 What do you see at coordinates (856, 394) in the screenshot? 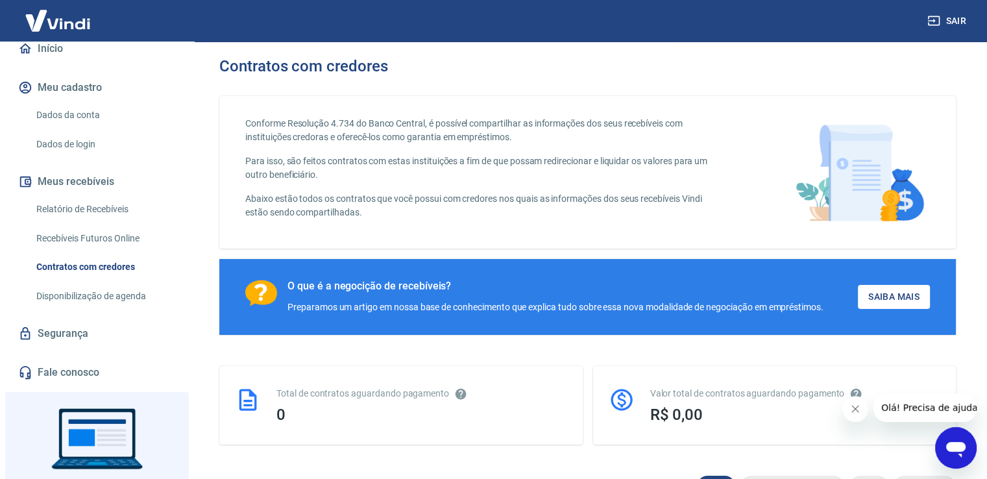
I see `svg: O valor comprometido não se refere a pagamentos pendentes na Vindi e sim como garantia a outras i...` at bounding box center [856, 394].